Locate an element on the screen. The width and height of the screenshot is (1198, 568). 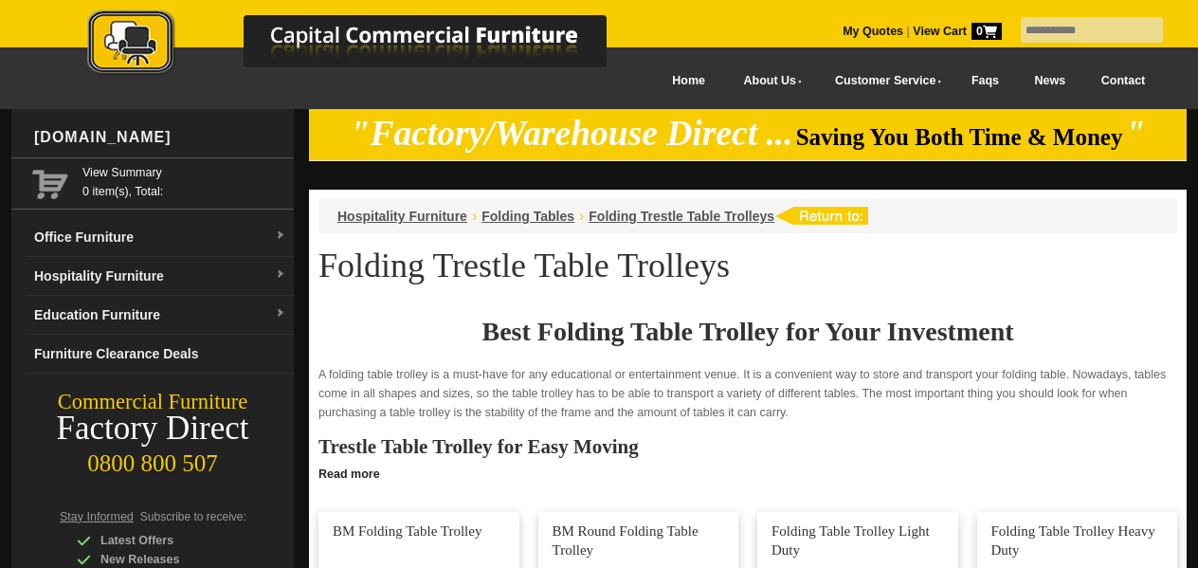
div: Commercial Furniture is located at coordinates (153, 402).